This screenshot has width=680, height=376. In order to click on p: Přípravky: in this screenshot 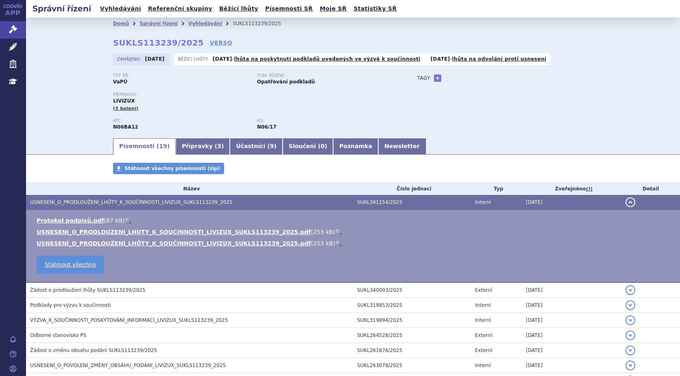, I will do `click(257, 95)`.